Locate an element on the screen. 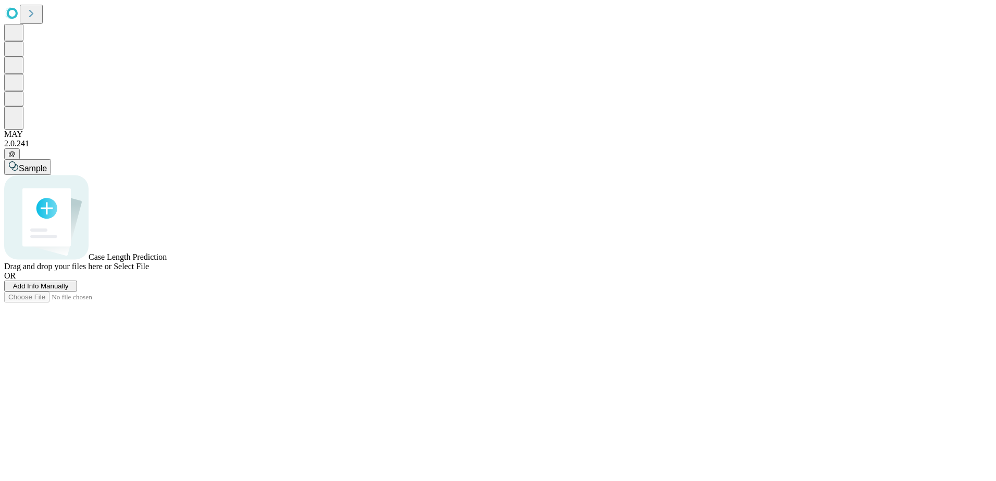  span: Case Length Prediction is located at coordinates (128, 257).